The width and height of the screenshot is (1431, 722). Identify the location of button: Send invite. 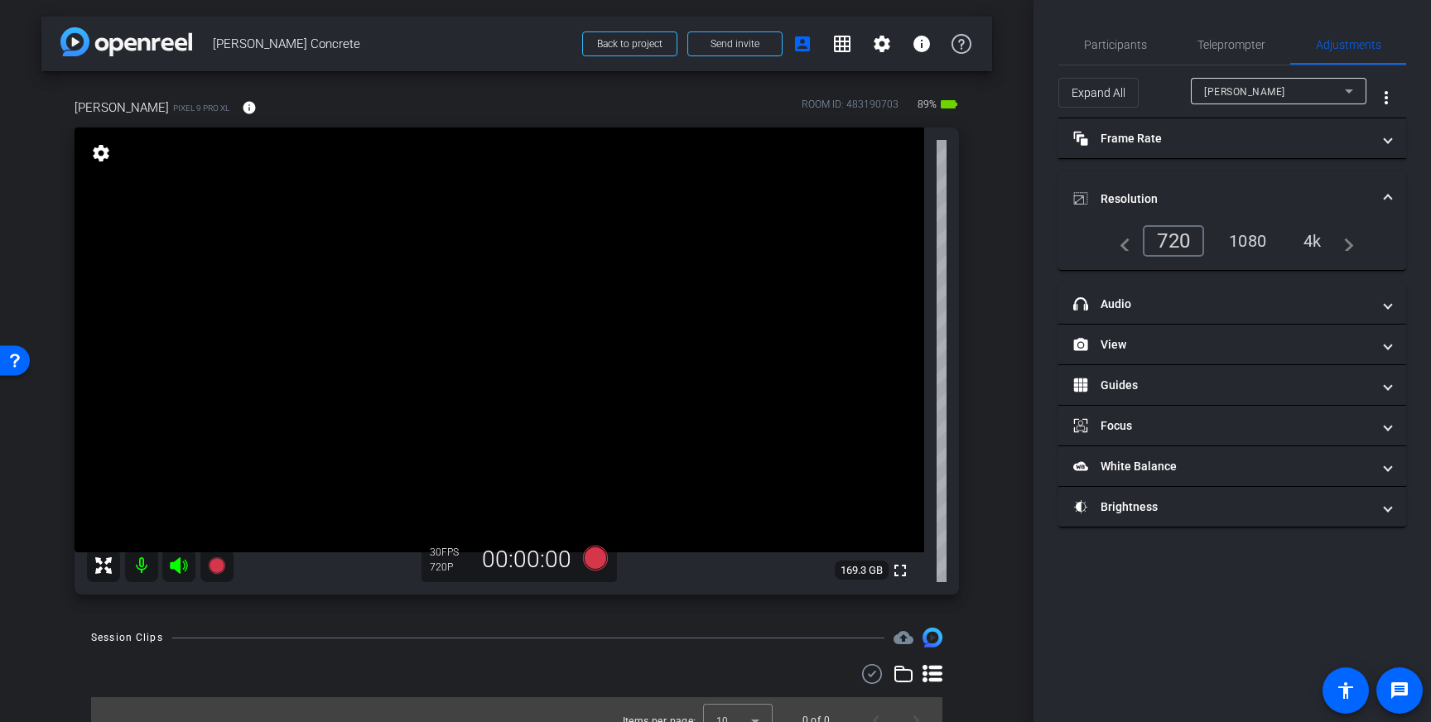
(734, 44).